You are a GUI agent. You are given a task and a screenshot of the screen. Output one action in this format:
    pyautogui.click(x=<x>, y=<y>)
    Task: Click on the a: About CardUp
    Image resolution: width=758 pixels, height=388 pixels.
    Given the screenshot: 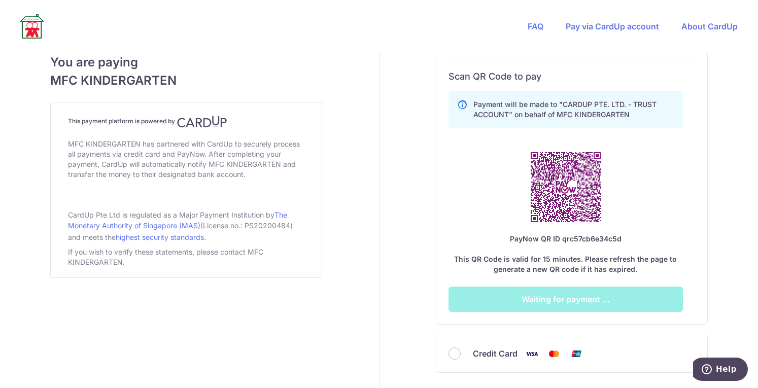 What is the action you would take?
    pyautogui.click(x=709, y=26)
    